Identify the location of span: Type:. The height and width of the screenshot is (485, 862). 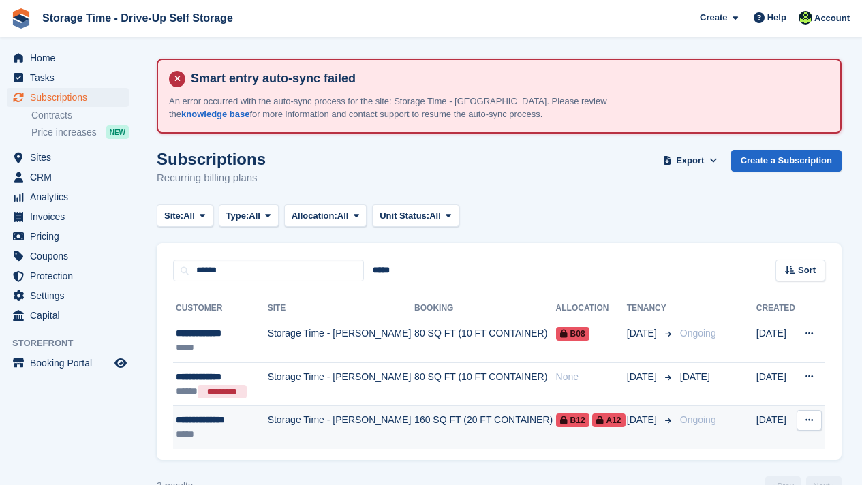
(238, 216).